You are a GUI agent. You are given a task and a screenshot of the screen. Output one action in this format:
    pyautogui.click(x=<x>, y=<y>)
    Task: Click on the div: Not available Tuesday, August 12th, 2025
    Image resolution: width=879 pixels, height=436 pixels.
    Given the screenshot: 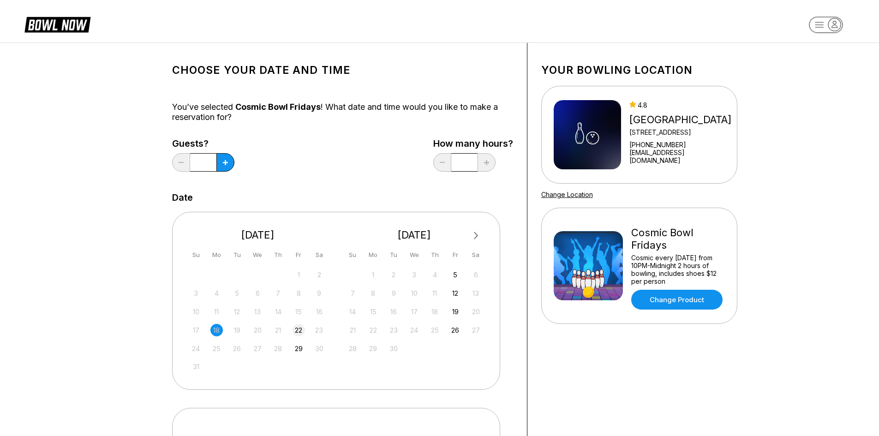 What is the action you would take?
    pyautogui.click(x=237, y=311)
    